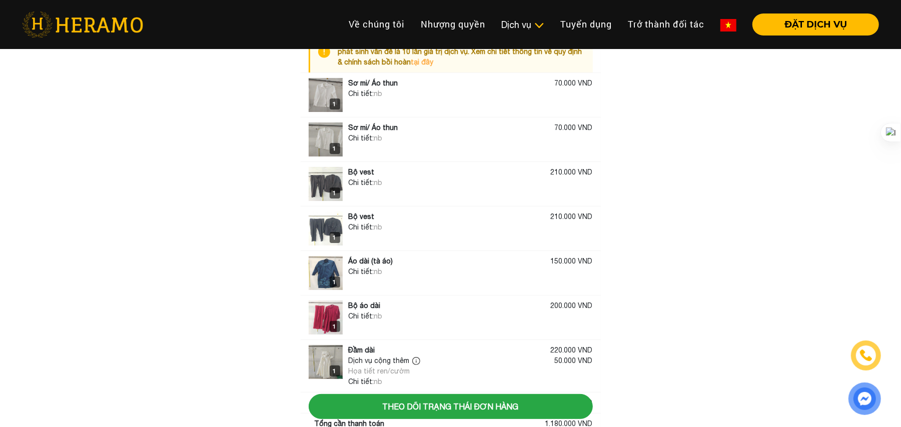  What do you see at coordinates (365, 306) in the screenshot?
I see `div: Bộ áo dài` at bounding box center [365, 306].